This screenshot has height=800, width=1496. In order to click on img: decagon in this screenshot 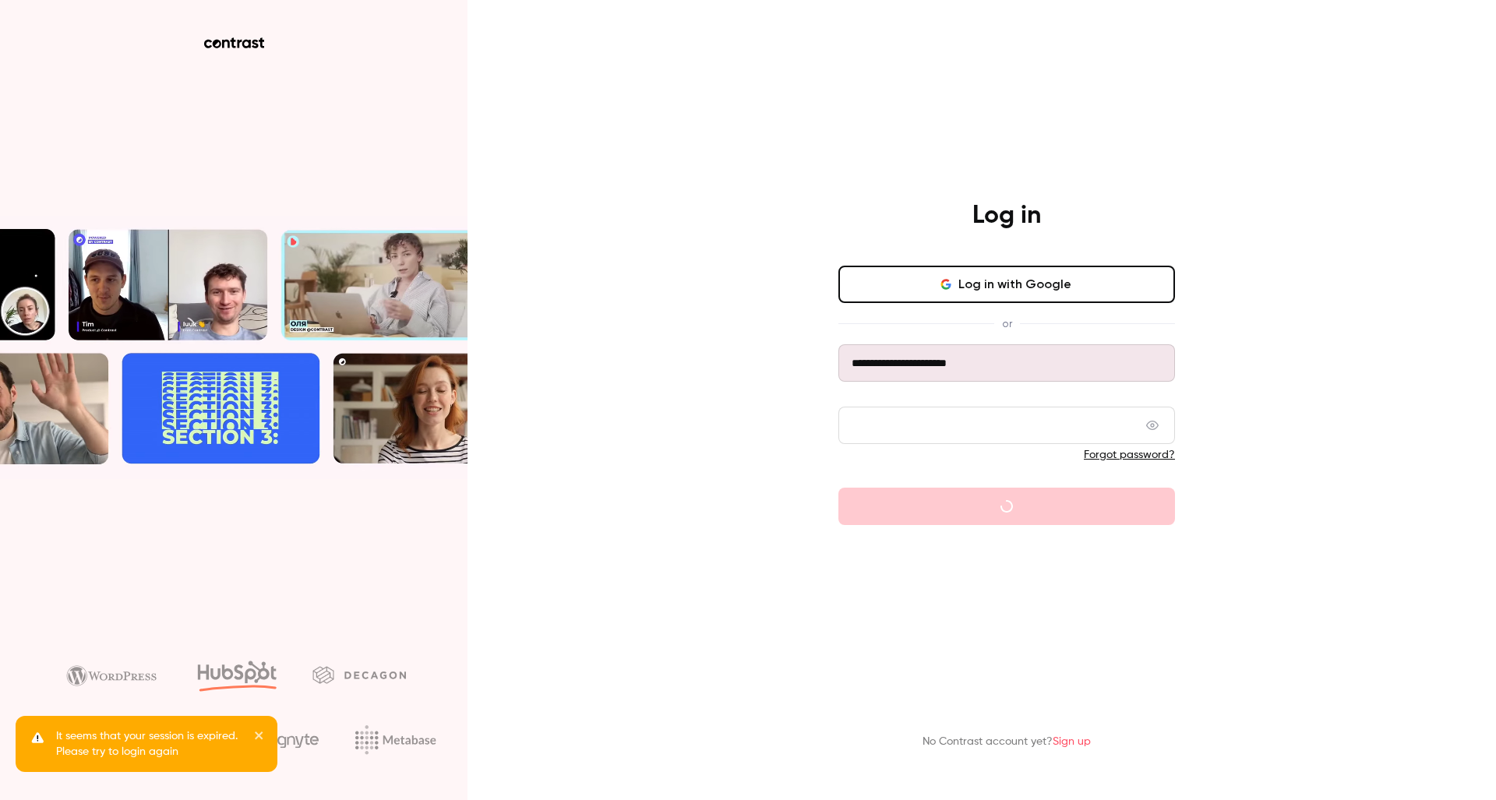, I will do `click(359, 675)`.